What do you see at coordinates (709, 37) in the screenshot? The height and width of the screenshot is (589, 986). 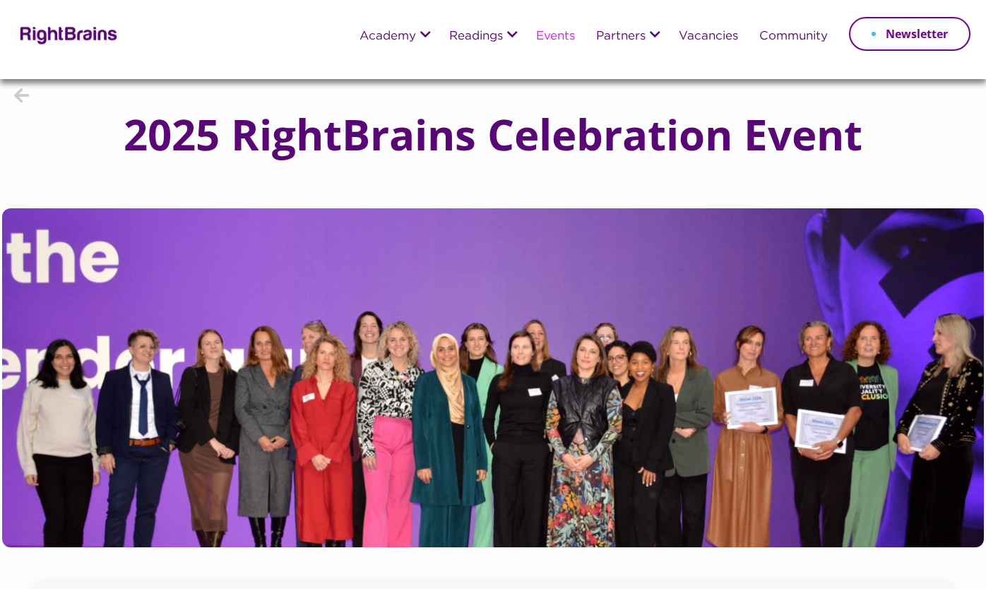 I see `a: Vacancies` at bounding box center [709, 37].